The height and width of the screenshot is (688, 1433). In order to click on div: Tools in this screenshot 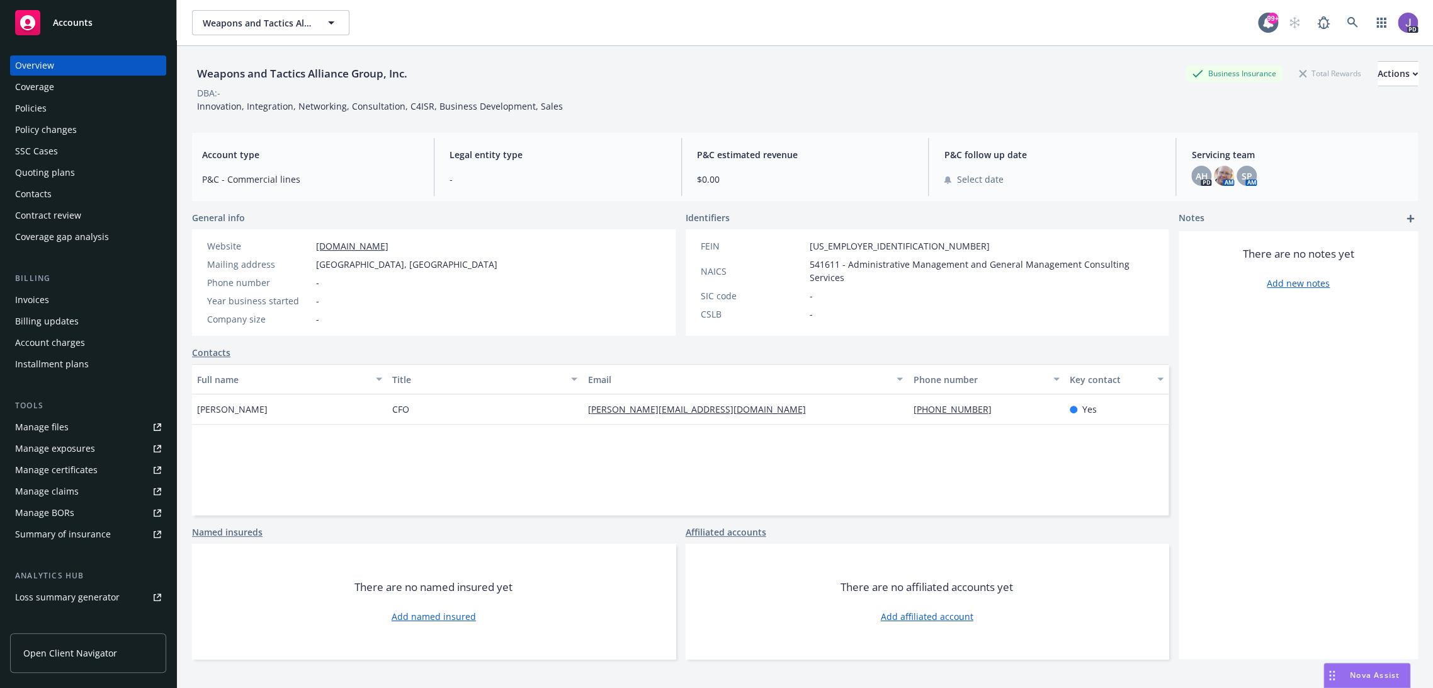, I will do `click(88, 406)`.